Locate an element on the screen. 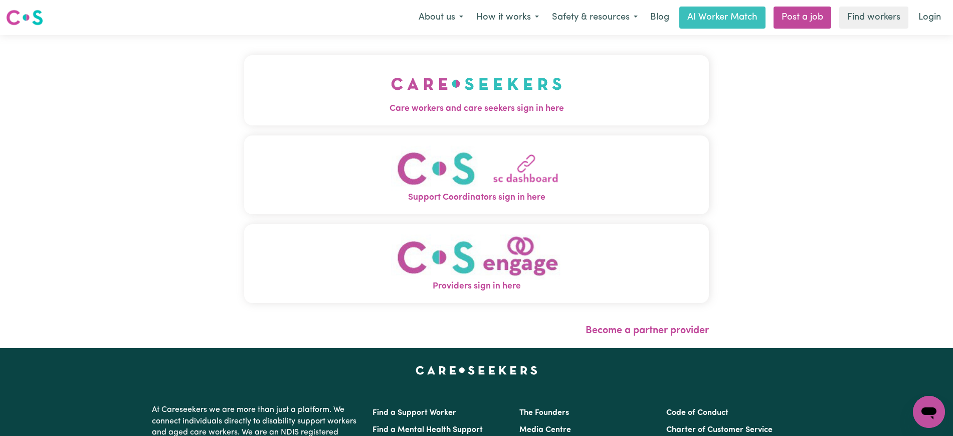 This screenshot has height=436, width=953. a: Code of Conduct is located at coordinates (698, 413).